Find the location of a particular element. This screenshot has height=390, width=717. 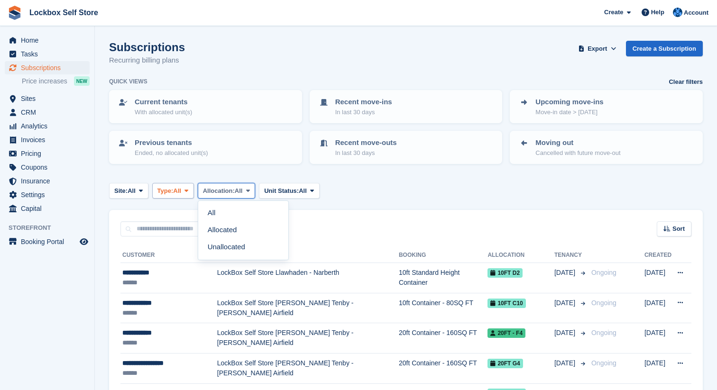

h1: Subscriptions is located at coordinates (147, 47).